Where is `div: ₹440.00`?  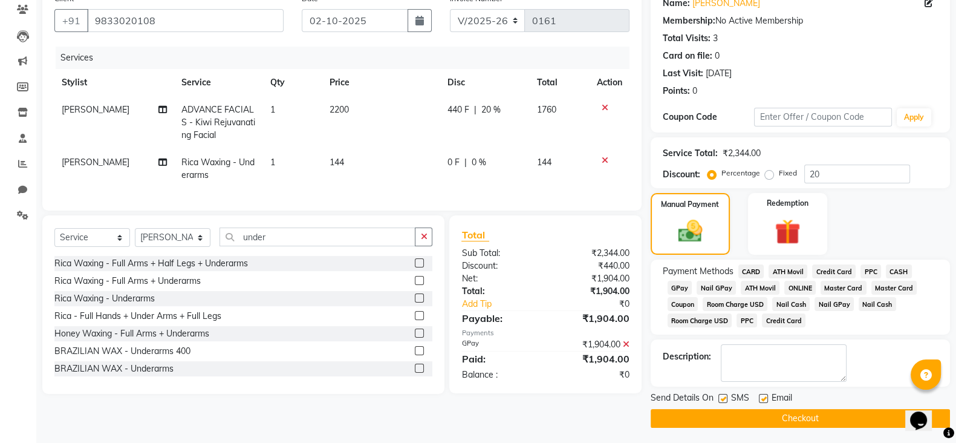
div: ₹440.00 is located at coordinates (592, 266).